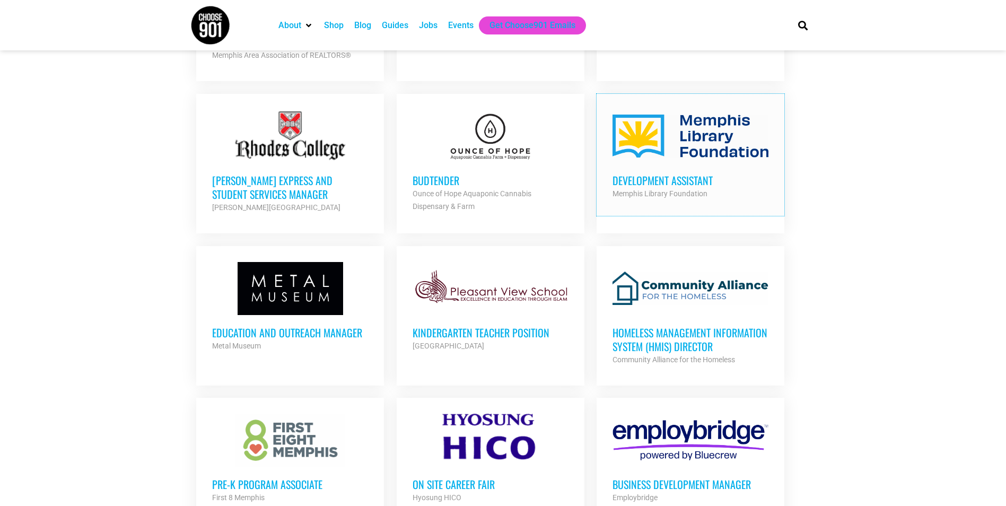 The width and height of the screenshot is (1006, 506). What do you see at coordinates (290, 333) in the screenshot?
I see `h3: Education and Outreach Manager` at bounding box center [290, 333].